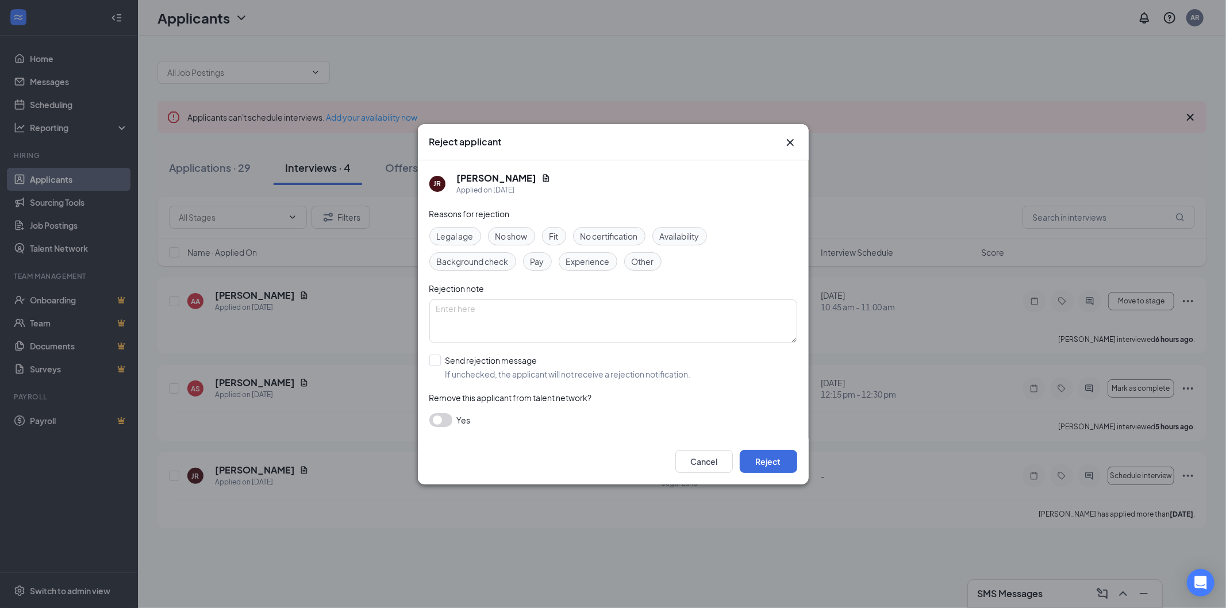 This screenshot has height=608, width=1226. What do you see at coordinates (538, 262) in the screenshot?
I see `span: Pay` at bounding box center [538, 262].